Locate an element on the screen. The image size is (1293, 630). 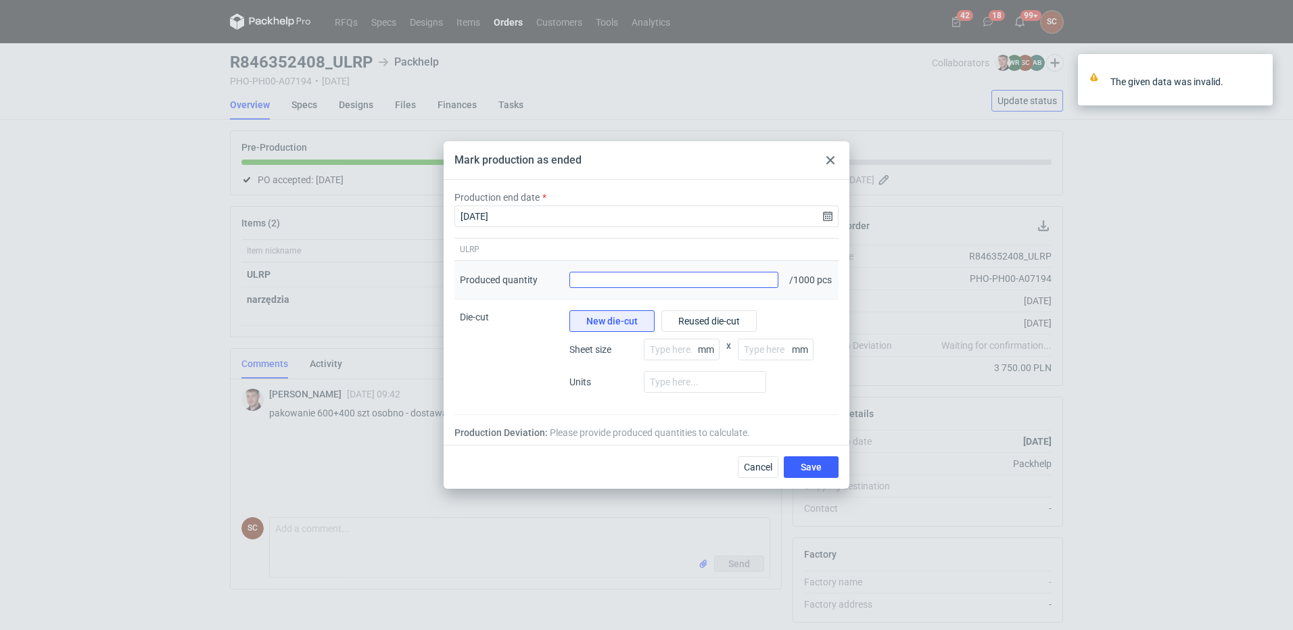
button: close is located at coordinates (1257, 81).